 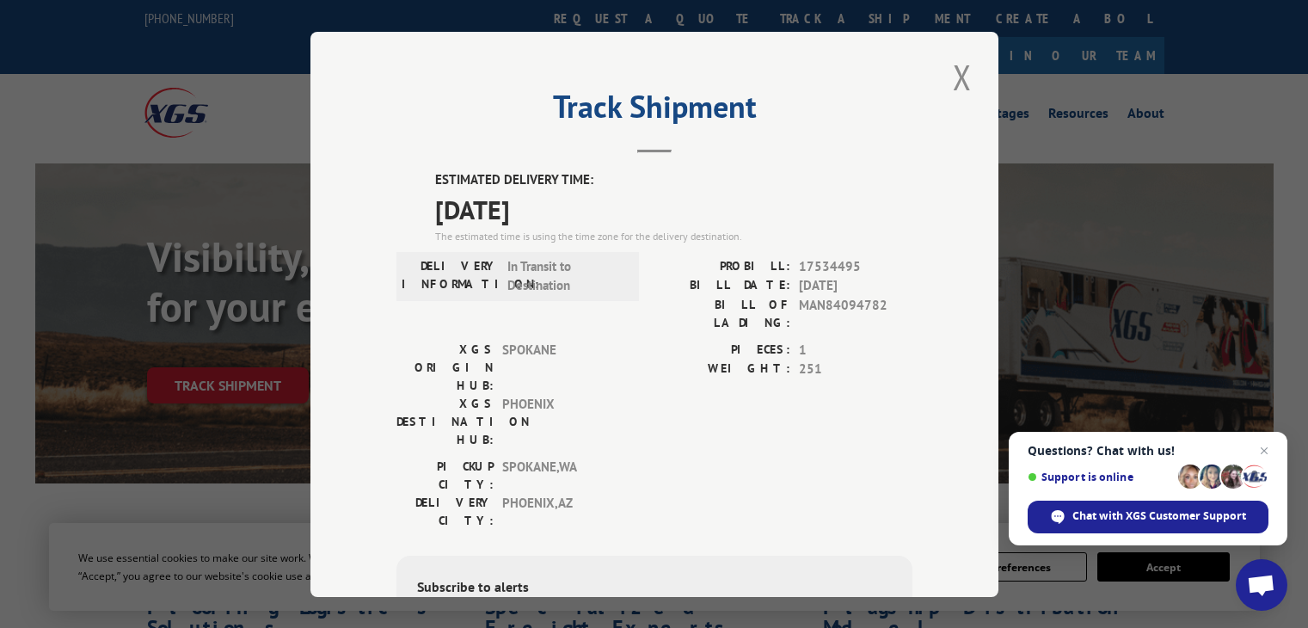 What do you see at coordinates (1100, 476) in the screenshot?
I see `span: Support is online` at bounding box center [1100, 476].